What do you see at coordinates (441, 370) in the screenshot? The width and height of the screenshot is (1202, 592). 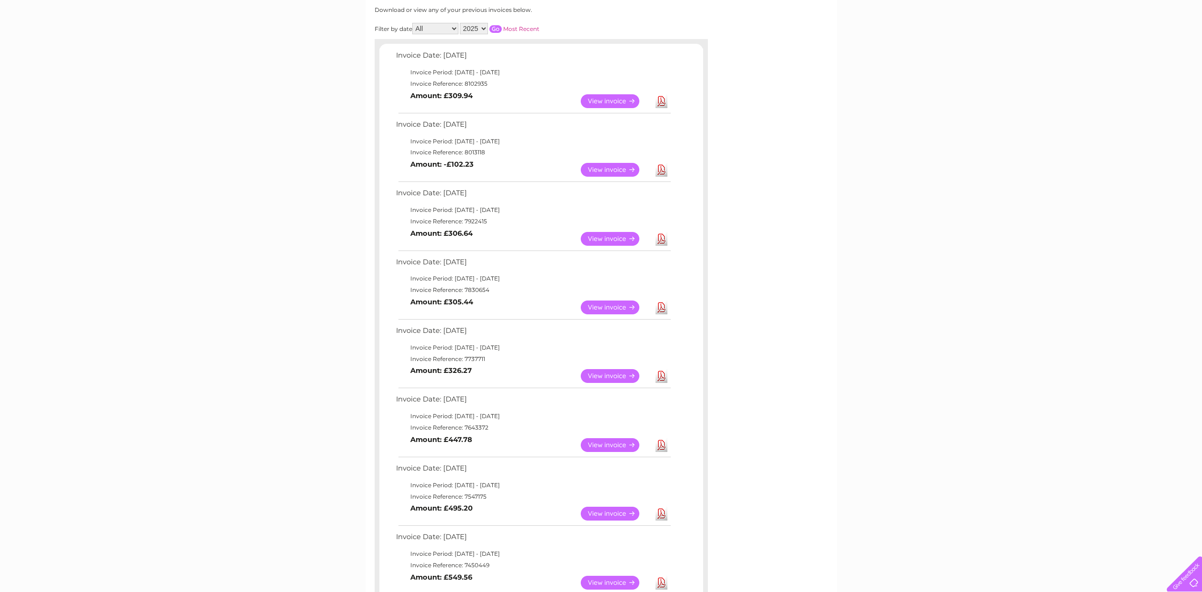 I see `b: Amount: £326.27` at bounding box center [441, 370].